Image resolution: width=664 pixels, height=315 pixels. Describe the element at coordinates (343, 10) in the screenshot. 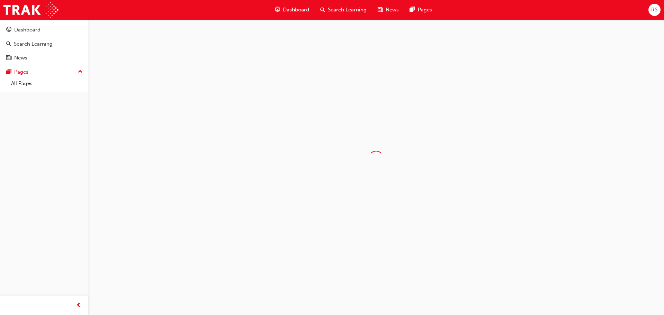

I see `a: search-iconSearch Learning` at that location.